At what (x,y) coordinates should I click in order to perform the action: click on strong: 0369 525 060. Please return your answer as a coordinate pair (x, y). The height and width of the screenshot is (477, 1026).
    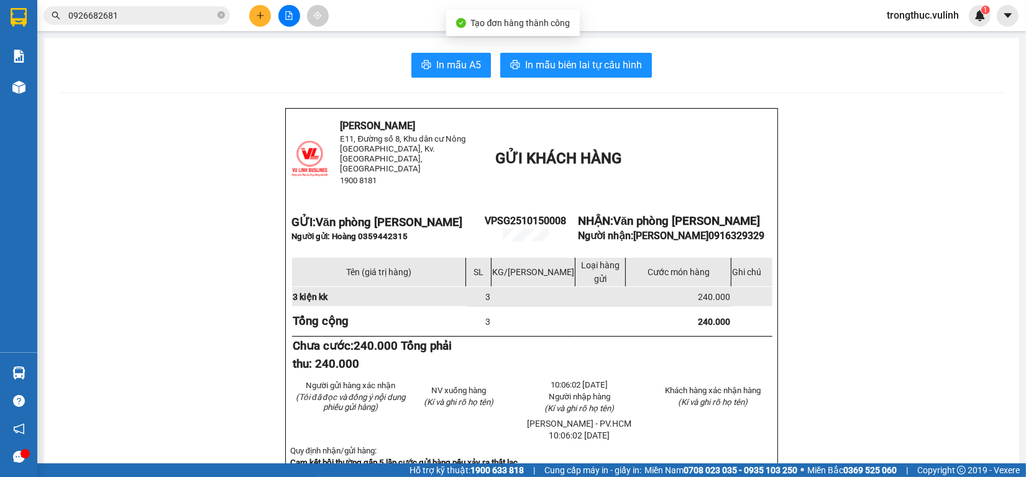
    Looking at the image, I should click on (870, 471).